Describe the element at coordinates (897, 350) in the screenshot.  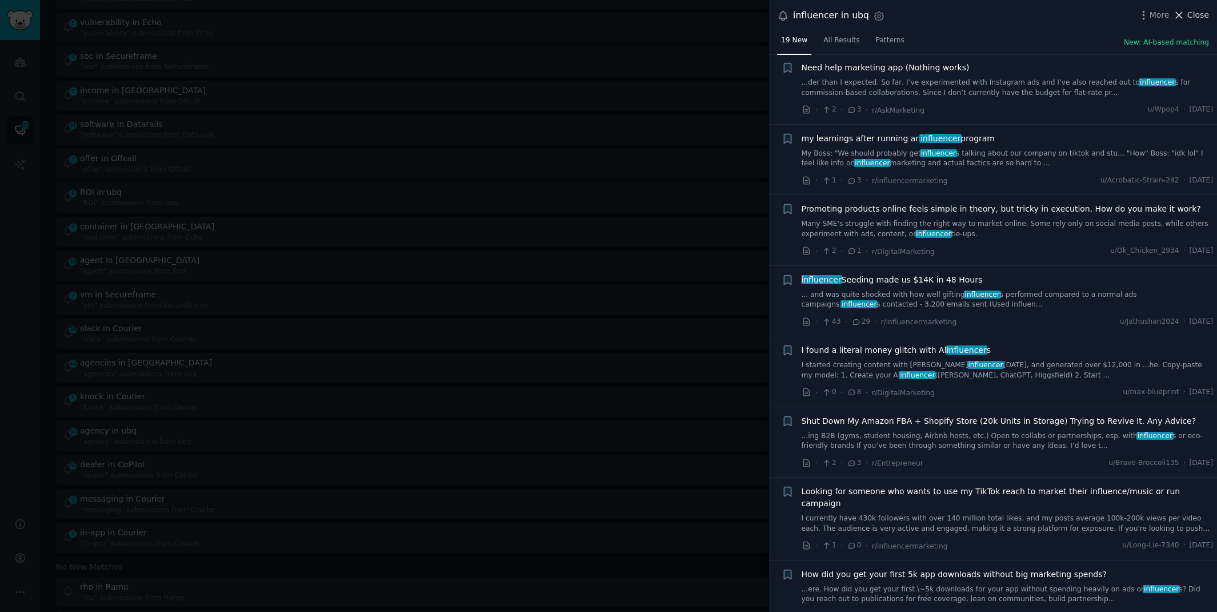
I see `a: I found a literal money glitch with AIinfluencers` at that location.